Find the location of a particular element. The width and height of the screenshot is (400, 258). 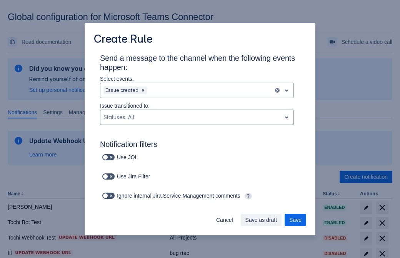

h3: Create Rule is located at coordinates (123, 40).